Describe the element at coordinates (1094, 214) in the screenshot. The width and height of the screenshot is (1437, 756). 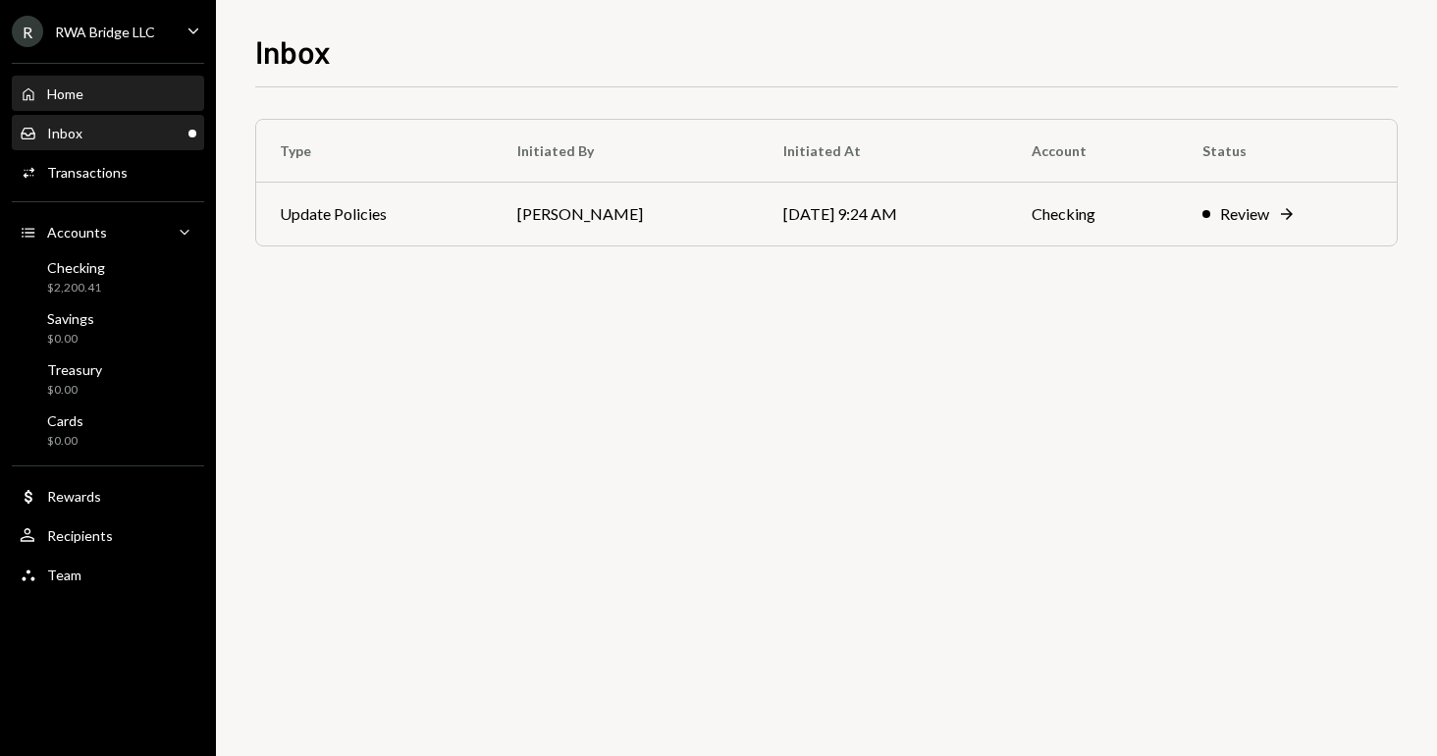
I see `td: Checking` at that location.